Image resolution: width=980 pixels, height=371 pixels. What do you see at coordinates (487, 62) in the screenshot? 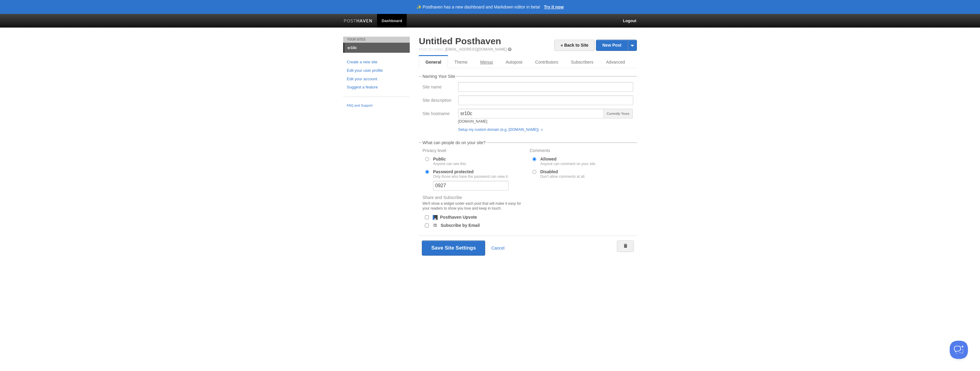
I see `a: Menus` at bounding box center [487, 62].